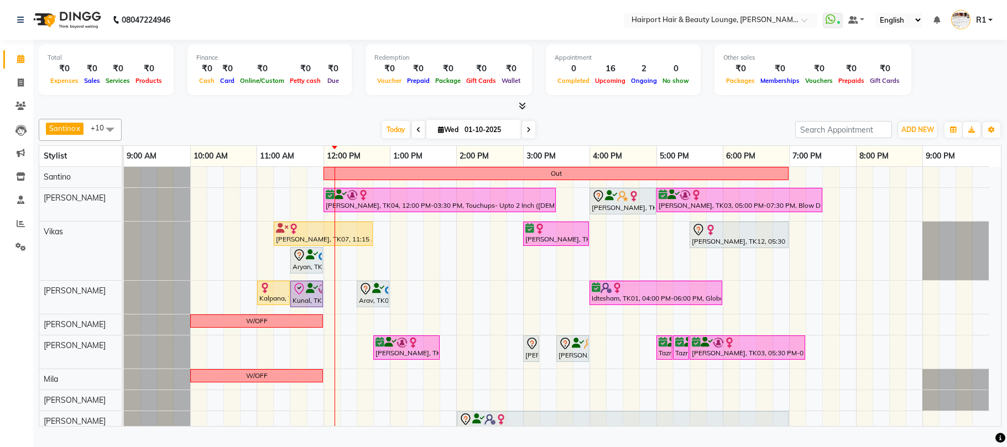  What do you see at coordinates (53, 232) in the screenshot?
I see `span: Vikas` at bounding box center [53, 232].